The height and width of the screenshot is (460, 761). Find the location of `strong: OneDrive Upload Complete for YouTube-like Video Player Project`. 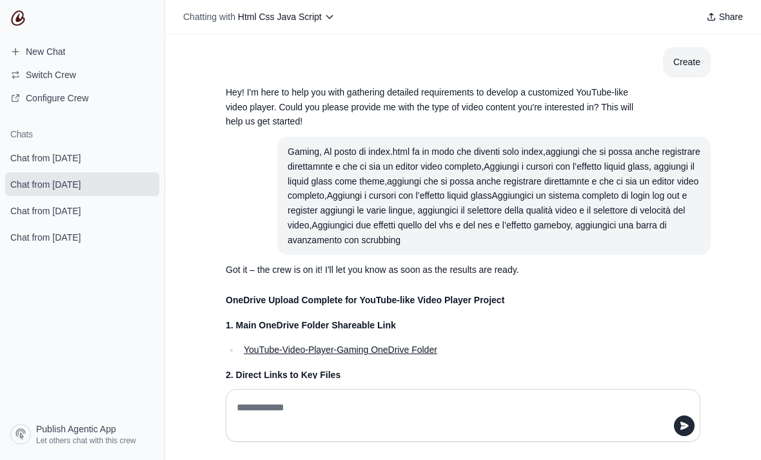

strong: OneDrive Upload Complete for YouTube-like Video Player Project is located at coordinates (365, 300).